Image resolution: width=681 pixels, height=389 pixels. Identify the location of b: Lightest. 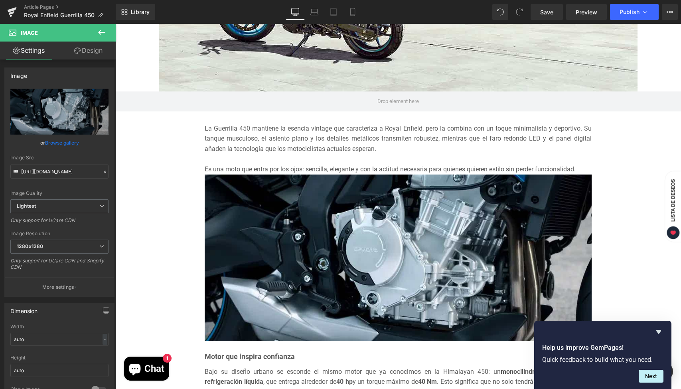
(26, 205).